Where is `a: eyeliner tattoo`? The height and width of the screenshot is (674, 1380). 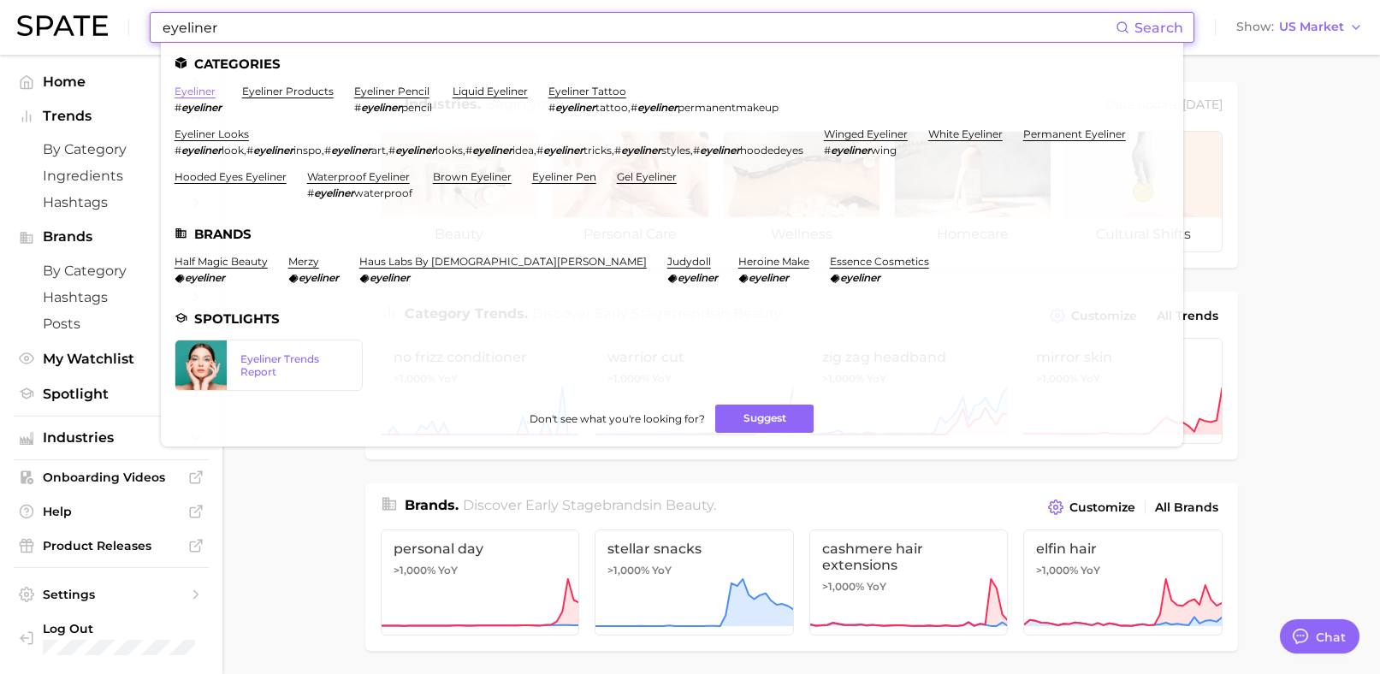
a: eyeliner tattoo is located at coordinates (587, 91).